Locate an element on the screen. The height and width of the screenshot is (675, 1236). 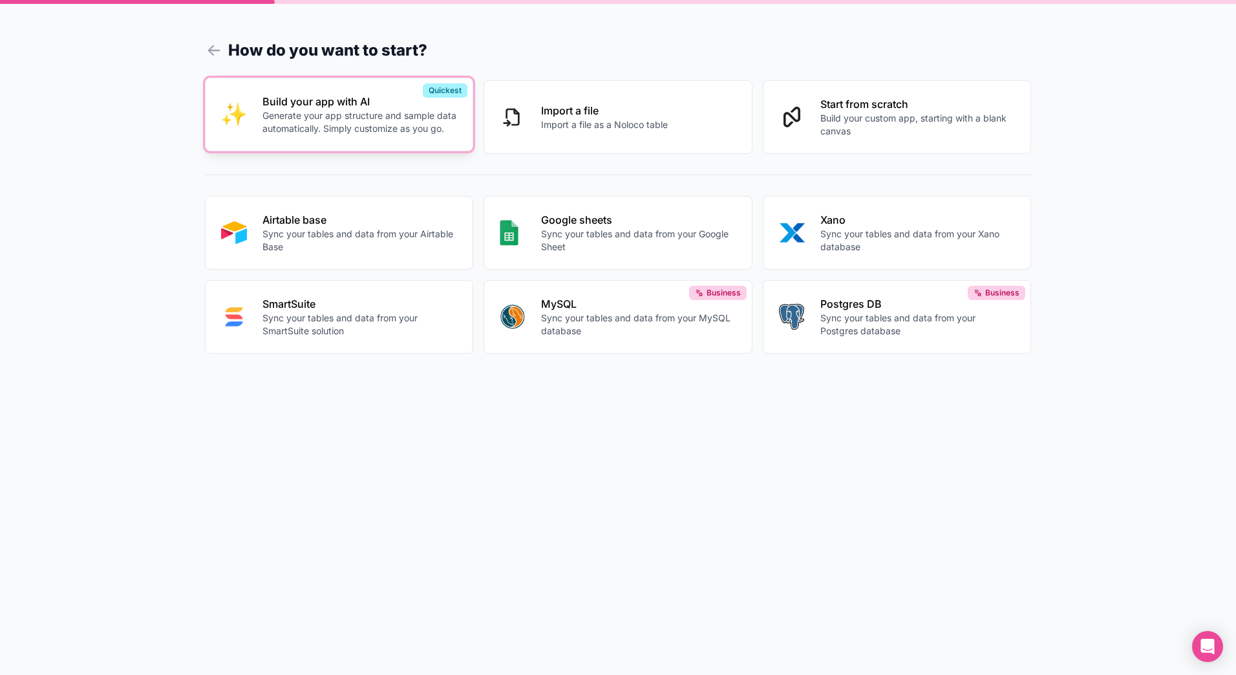
button: Import a fileImport a file as a Noloco table is located at coordinates (618, 117).